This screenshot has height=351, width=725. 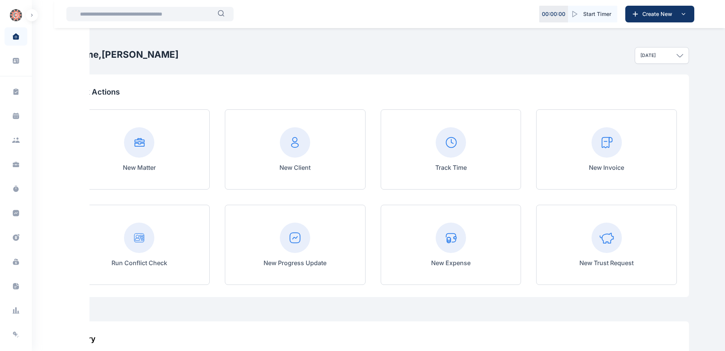 I want to click on p: New Invoice, so click(x=607, y=167).